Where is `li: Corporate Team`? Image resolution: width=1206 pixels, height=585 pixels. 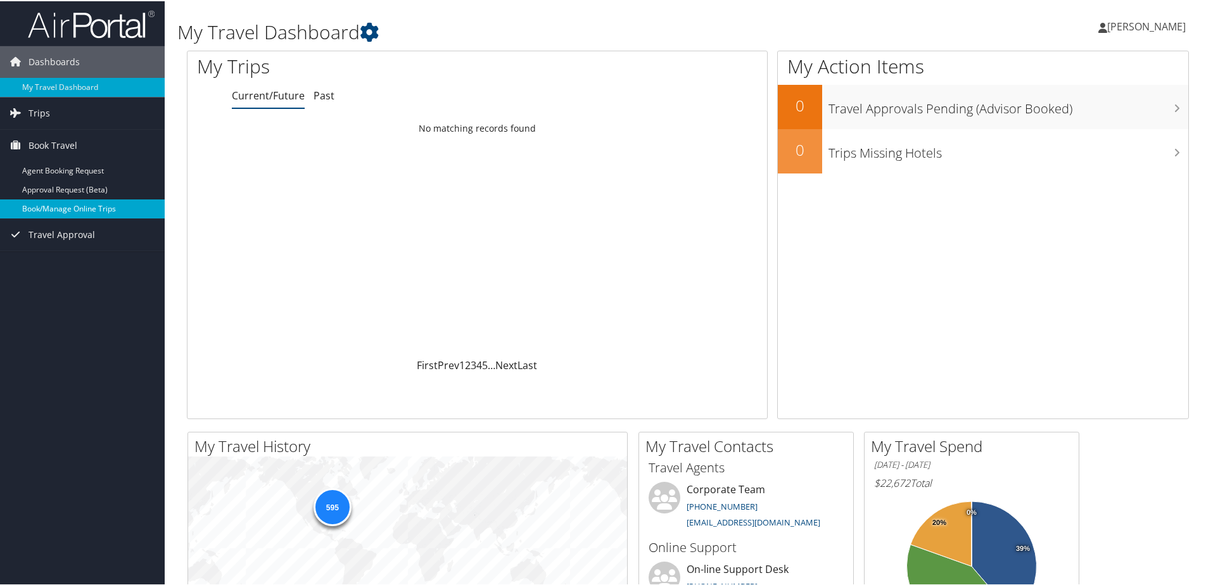 li: Corporate Team is located at coordinates (746, 507).